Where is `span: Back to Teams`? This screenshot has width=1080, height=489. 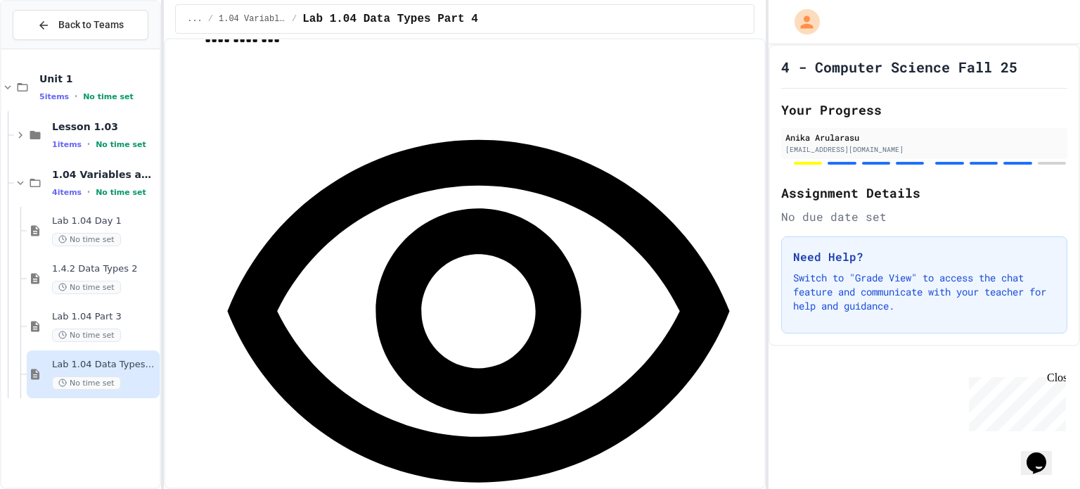 span: Back to Teams is located at coordinates (91, 25).